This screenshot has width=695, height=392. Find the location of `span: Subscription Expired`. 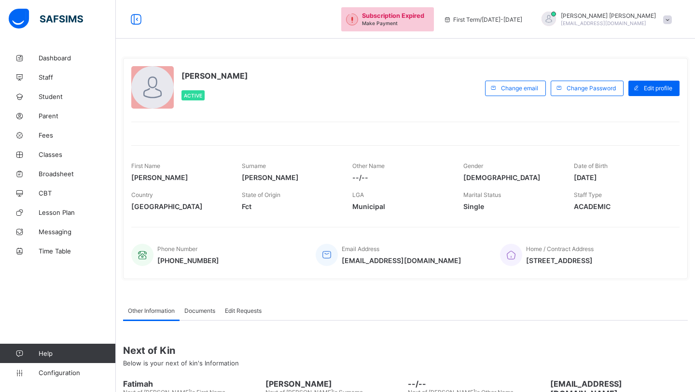

span: Subscription Expired is located at coordinates (393, 15).